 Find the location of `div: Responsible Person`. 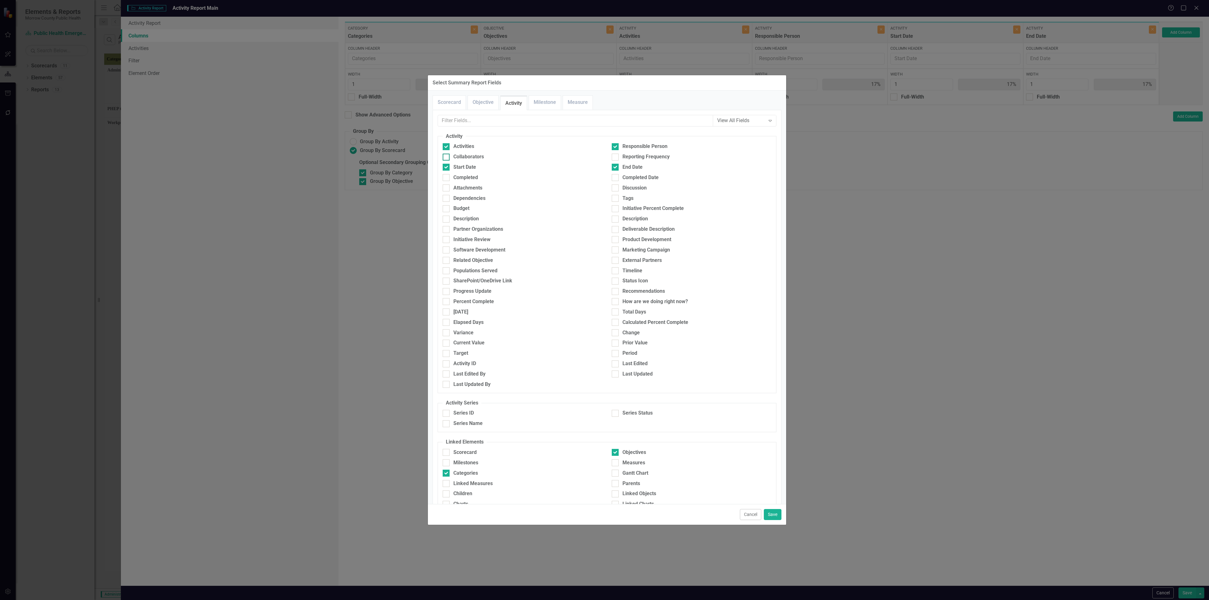

div: Responsible Person is located at coordinates (645, 146).